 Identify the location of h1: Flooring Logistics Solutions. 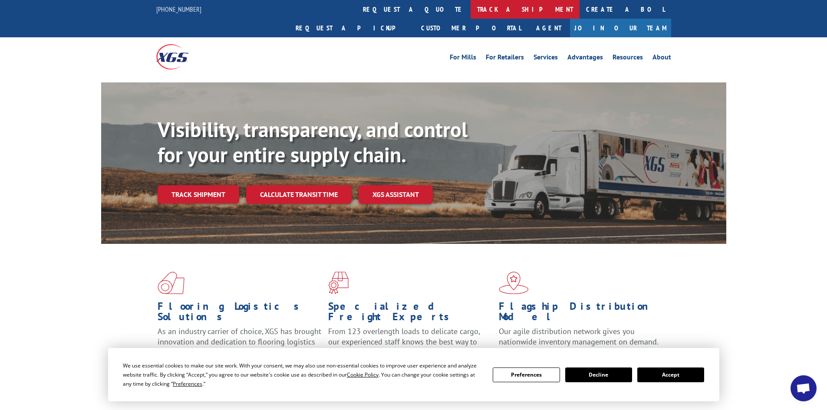
(240, 314).